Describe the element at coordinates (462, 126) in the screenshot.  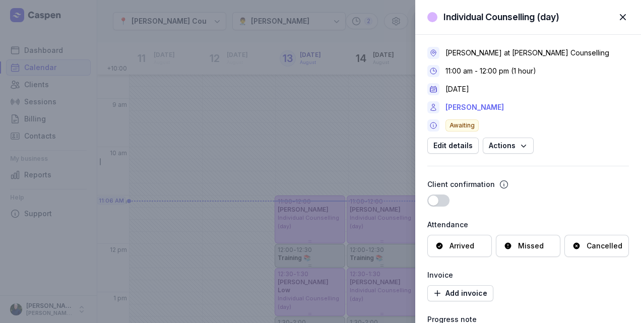
I see `span: Awaiting` at that location.